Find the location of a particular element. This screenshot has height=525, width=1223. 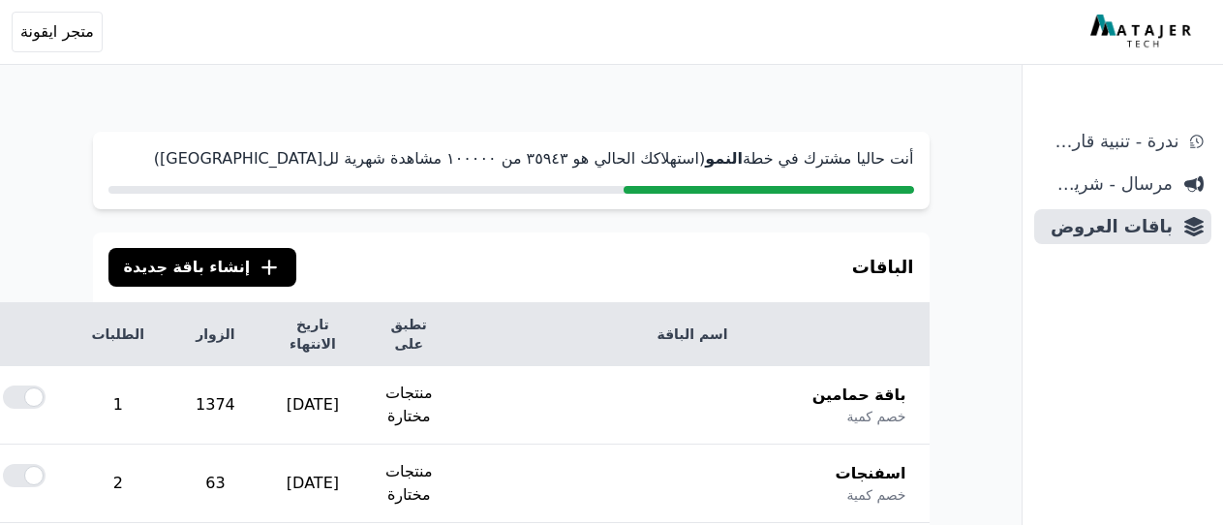

span: إنشاء باقة جديدة is located at coordinates (187, 267).